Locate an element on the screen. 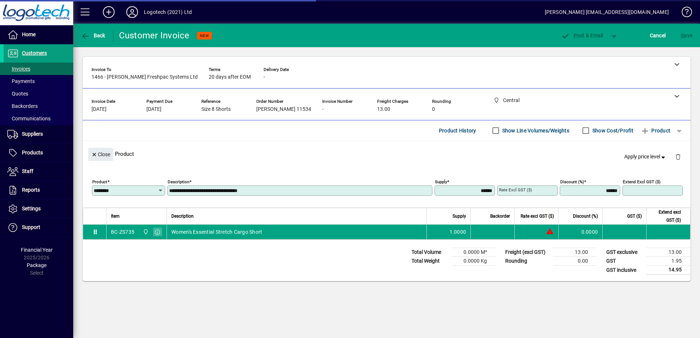 Image resolution: width=700 pixels, height=338 pixels. div: Product is located at coordinates (386, 154).